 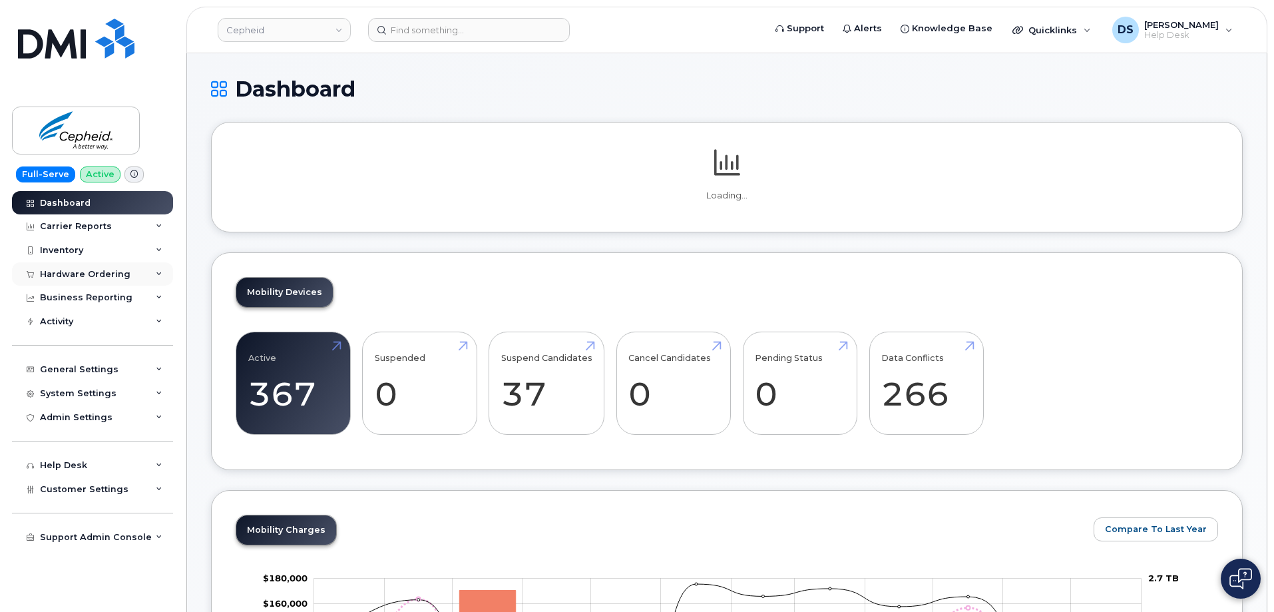 What do you see at coordinates (1156, 529) in the screenshot?
I see `span: Compare To Last Year` at bounding box center [1156, 529].